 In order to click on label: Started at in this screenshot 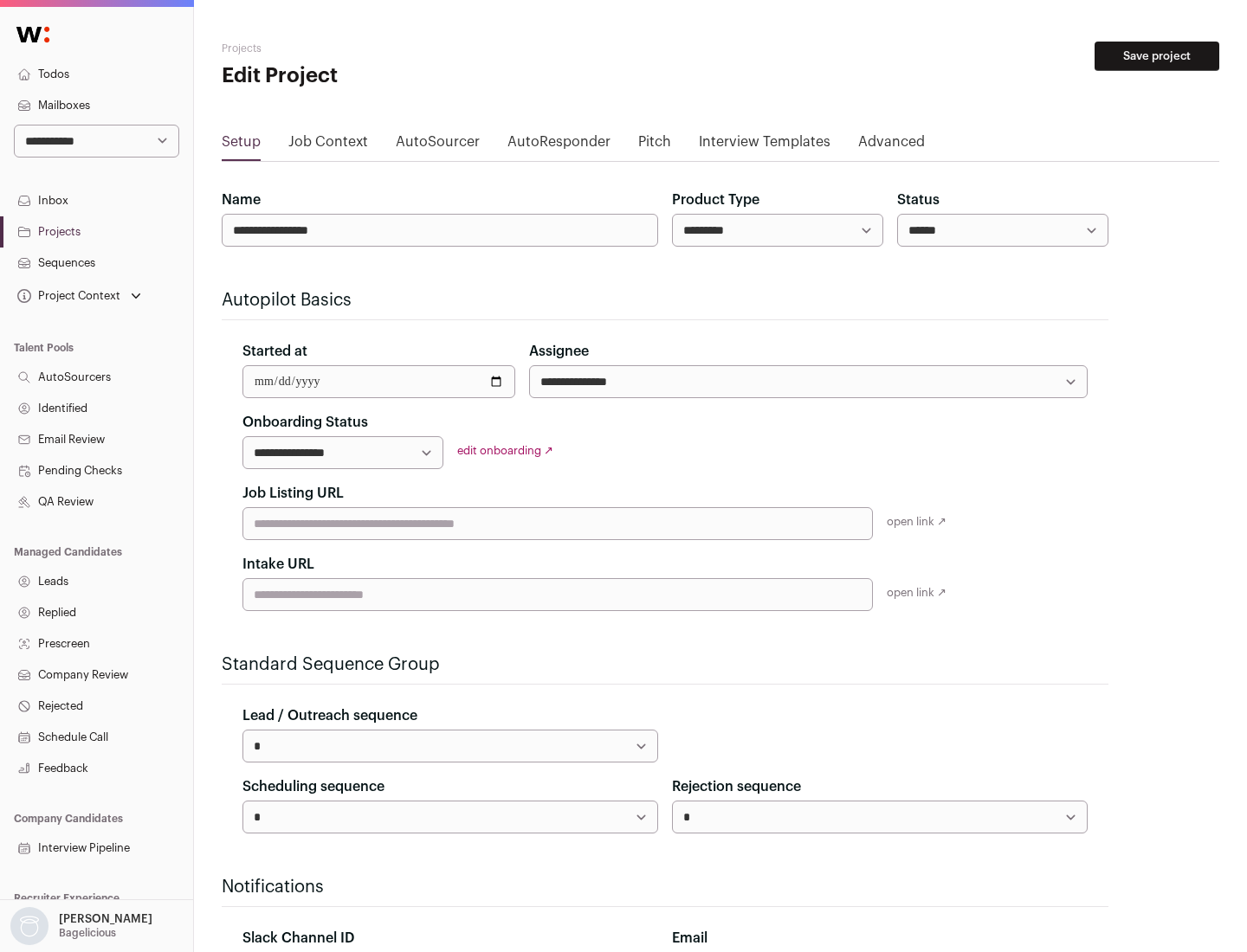, I will do `click(275, 352)`.